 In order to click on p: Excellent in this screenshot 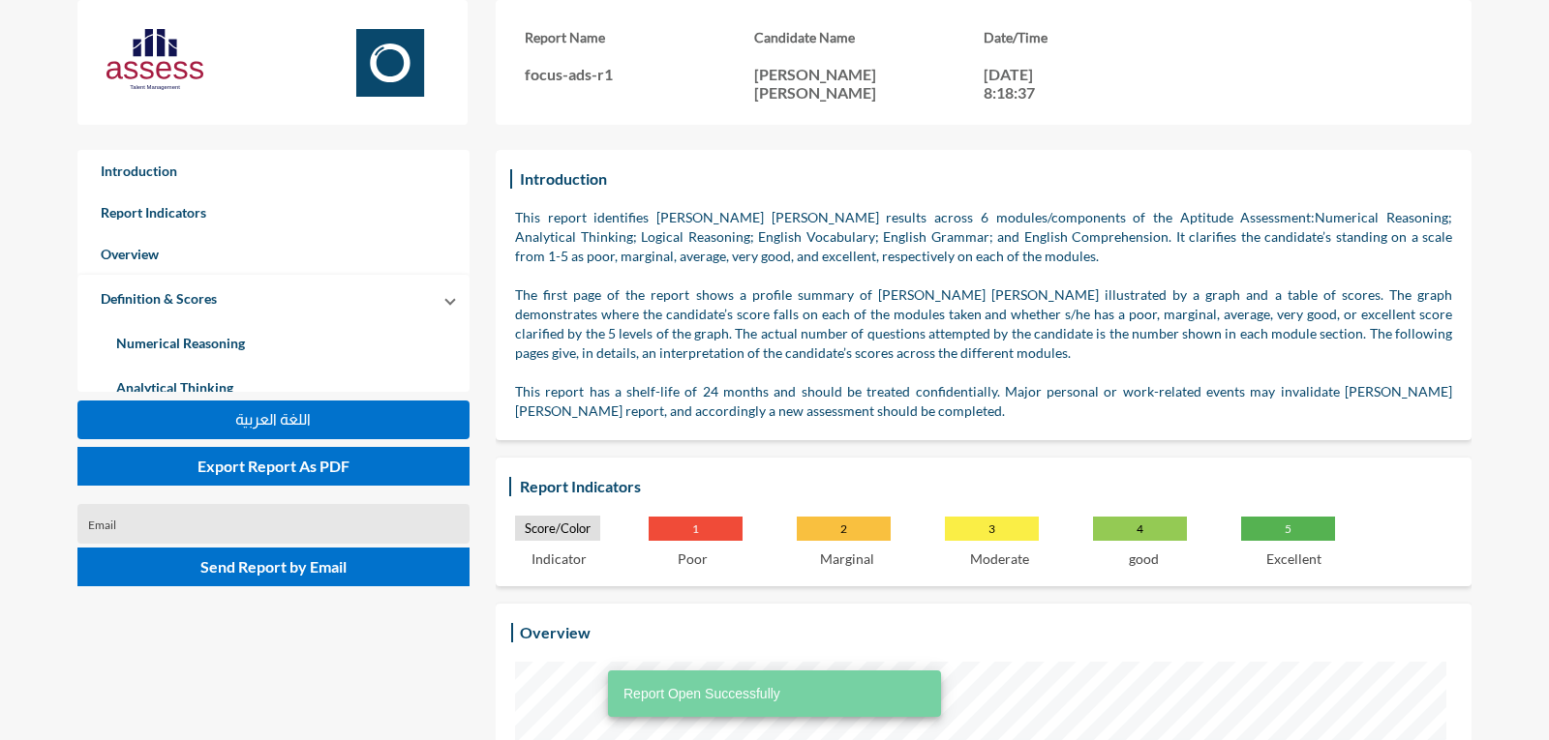, I will do `click(1293, 558)`.